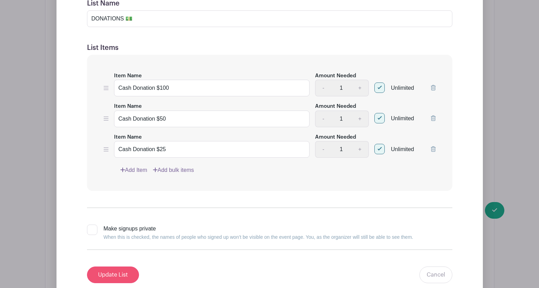  What do you see at coordinates (258, 233) in the screenshot?
I see `div: Make signups private` at bounding box center [258, 233].